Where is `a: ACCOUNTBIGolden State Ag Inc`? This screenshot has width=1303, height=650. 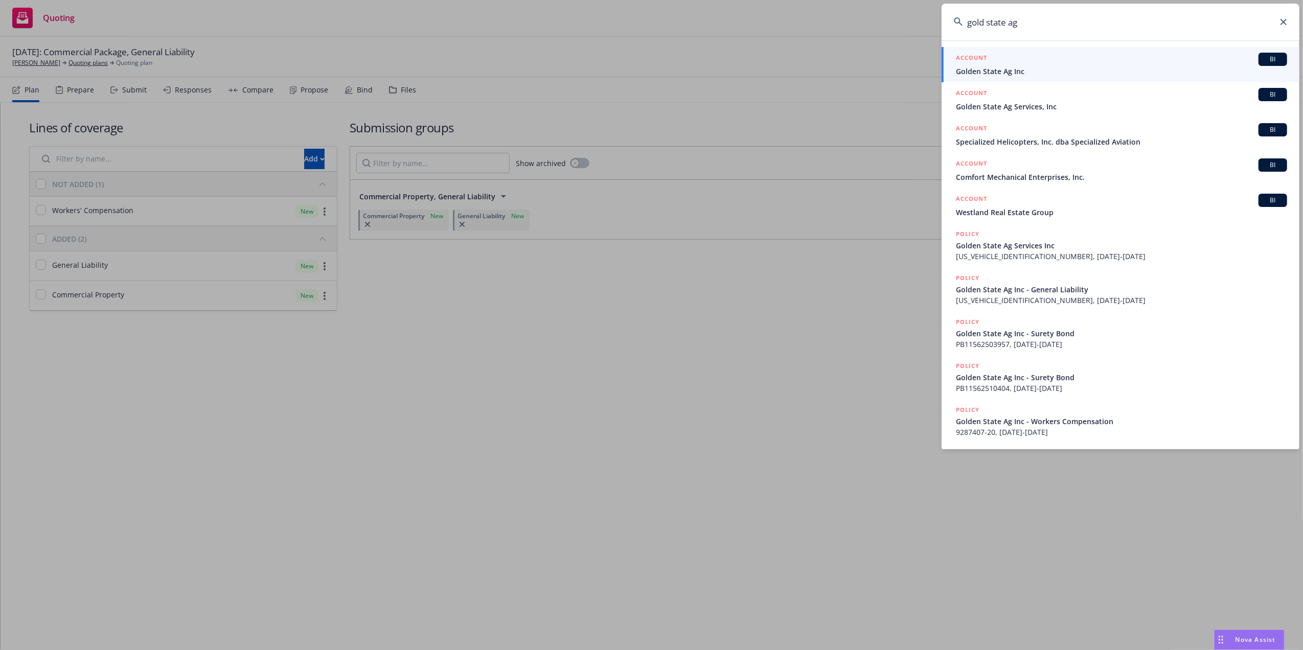
a: ACCOUNTBIGolden State Ag Inc is located at coordinates (1121, 64).